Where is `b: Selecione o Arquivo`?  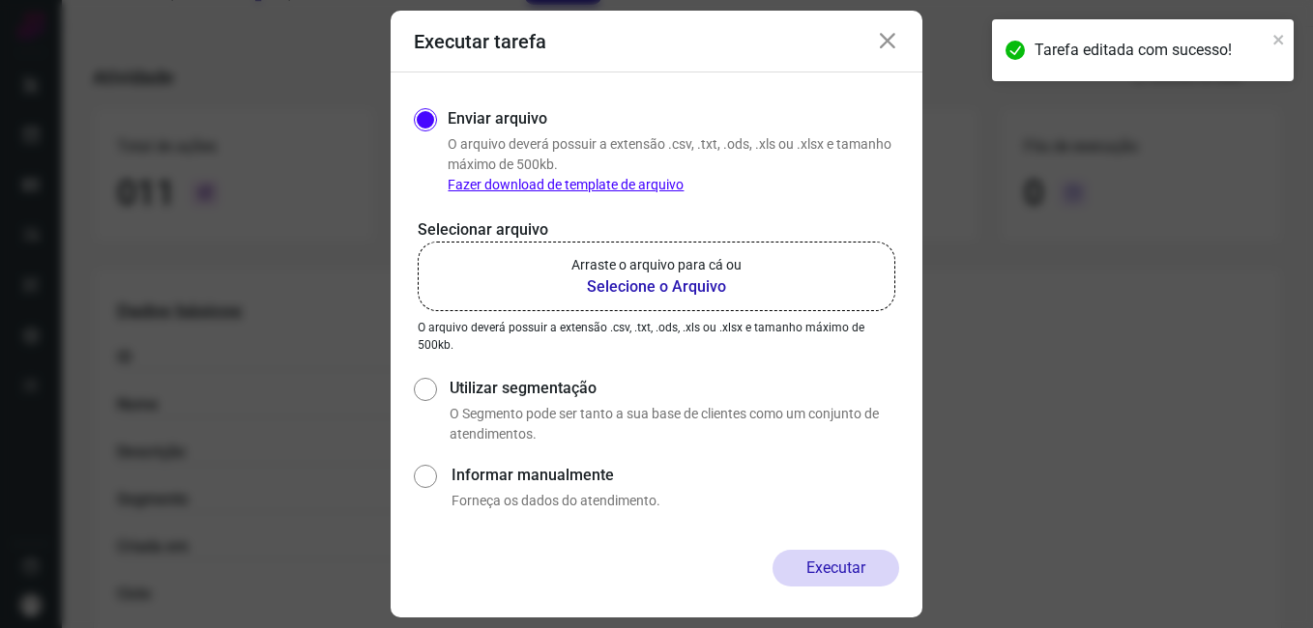
b: Selecione o Arquivo is located at coordinates (656, 287).